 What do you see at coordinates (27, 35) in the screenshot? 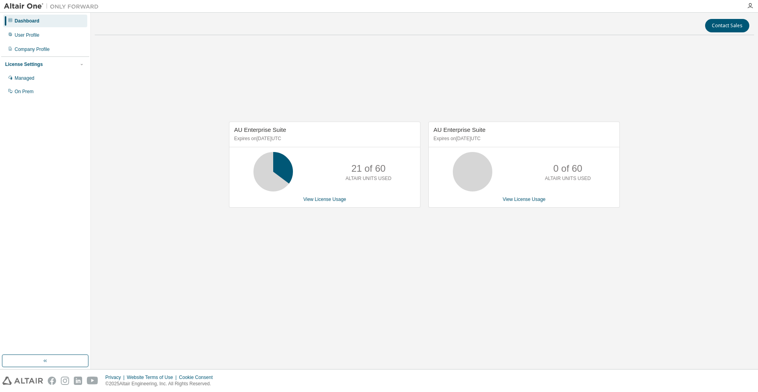
I see `div: User Profile` at bounding box center [27, 35].